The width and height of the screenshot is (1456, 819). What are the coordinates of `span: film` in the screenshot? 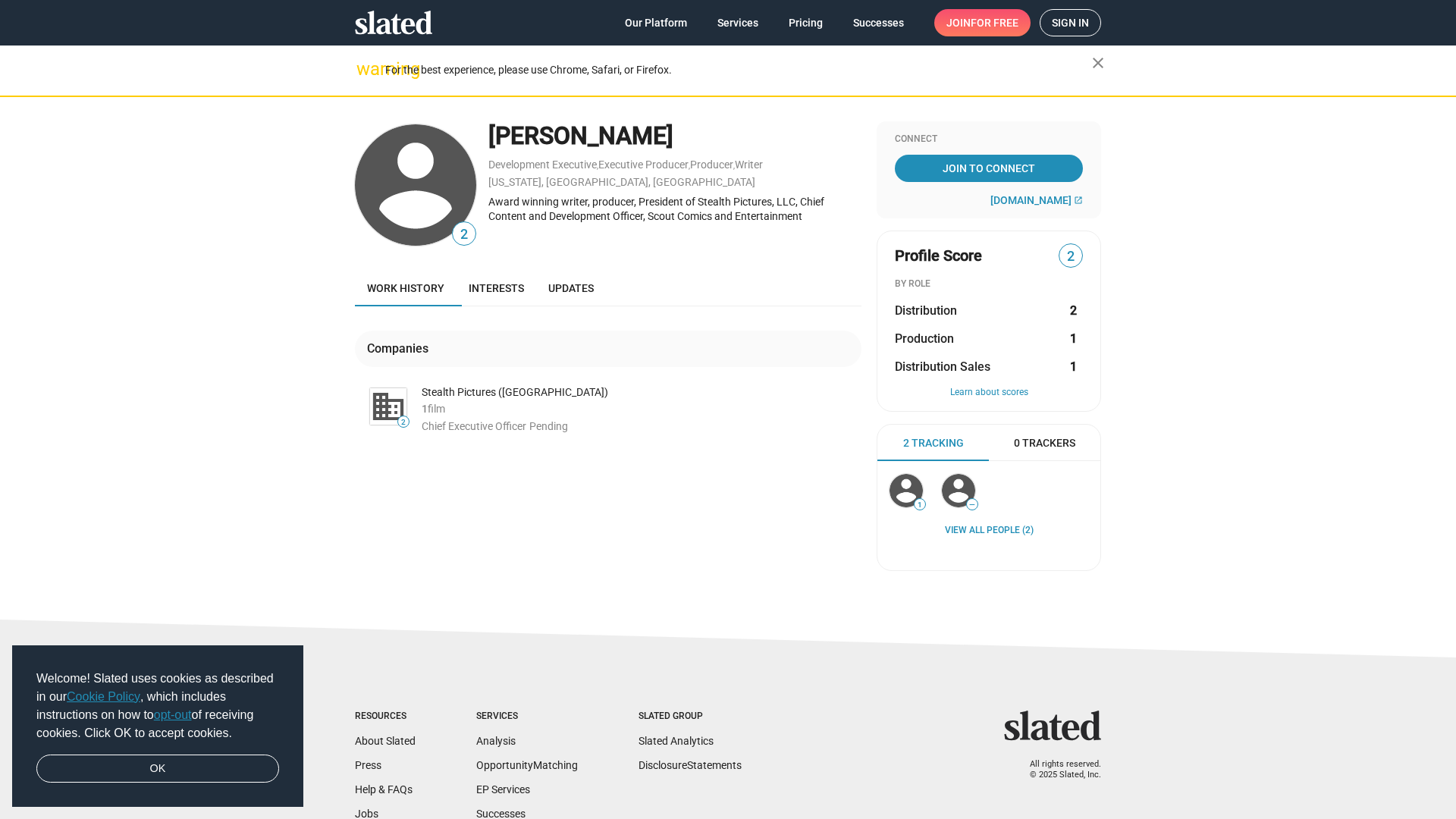 It's located at (436, 409).